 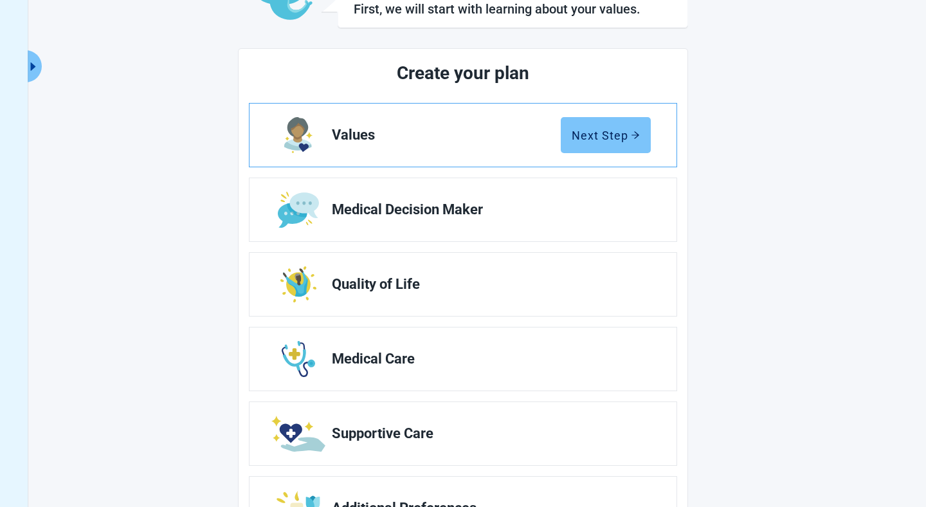 What do you see at coordinates (486, 359) in the screenshot?
I see `span: Medical Care` at bounding box center [486, 359].